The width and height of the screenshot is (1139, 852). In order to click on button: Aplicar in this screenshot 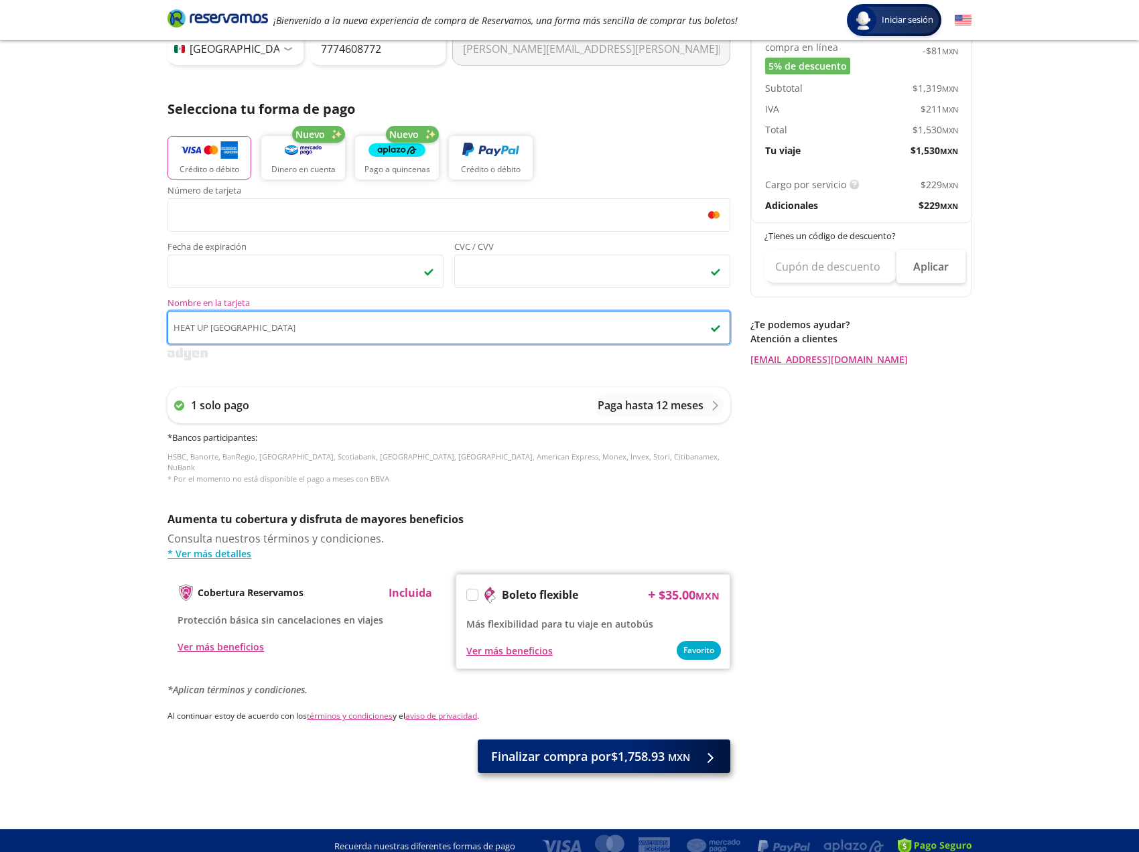, I will do `click(930, 267)`.